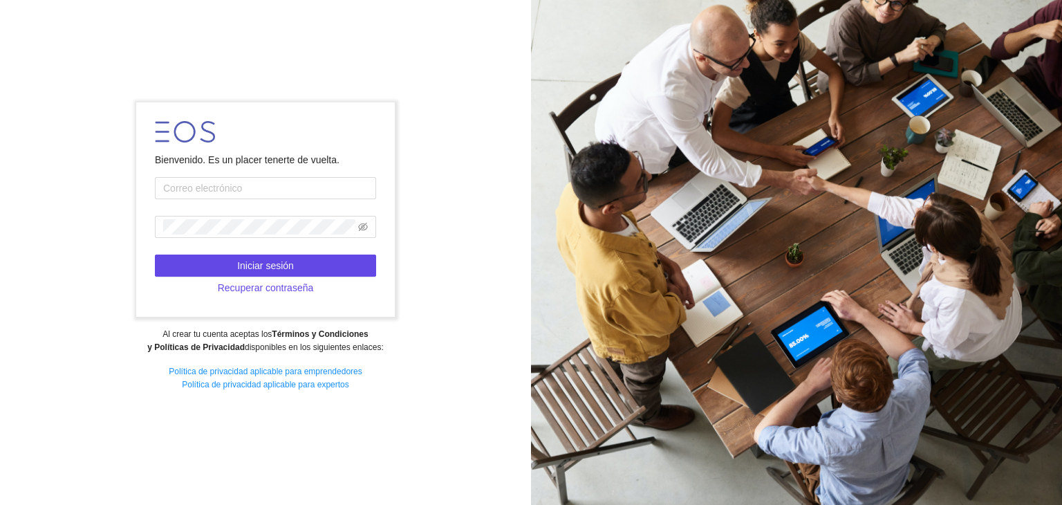 The width and height of the screenshot is (1062, 505). What do you see at coordinates (265, 265) in the screenshot?
I see `button: Iniciar sesión` at bounding box center [265, 265].